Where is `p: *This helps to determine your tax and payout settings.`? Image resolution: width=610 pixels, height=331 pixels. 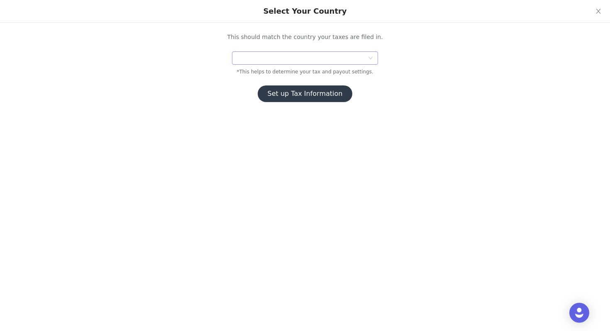
p: *This helps to determine your tax and payout settings. is located at coordinates (305, 72).